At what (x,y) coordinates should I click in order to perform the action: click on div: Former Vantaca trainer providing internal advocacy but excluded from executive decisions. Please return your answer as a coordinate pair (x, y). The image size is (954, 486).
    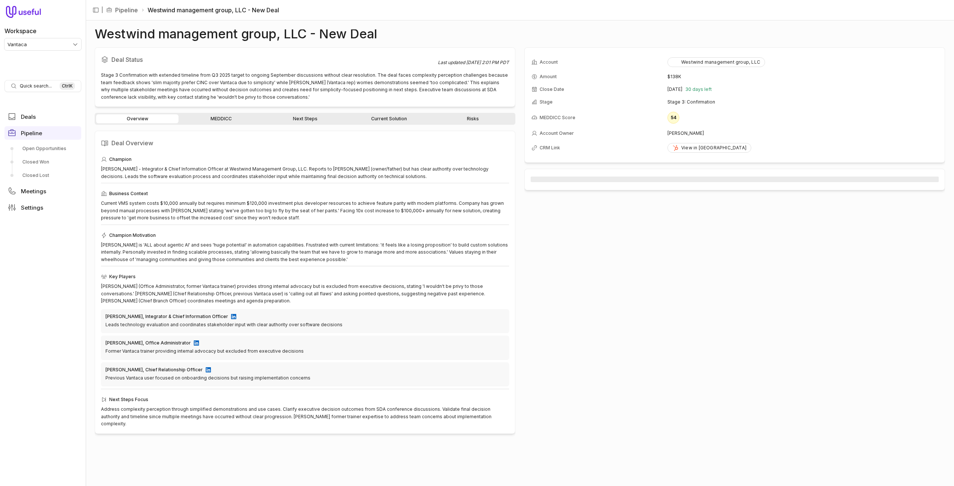
    Looking at the image, I should click on (305, 351).